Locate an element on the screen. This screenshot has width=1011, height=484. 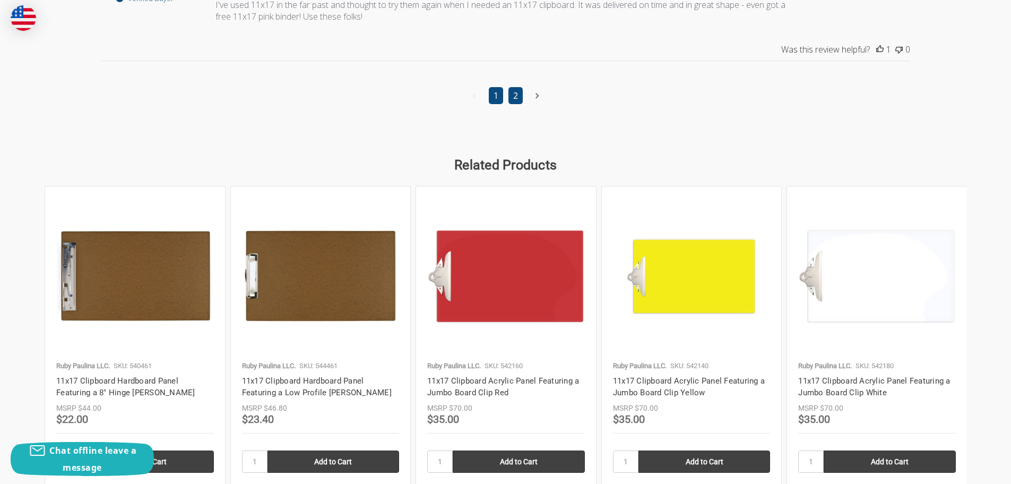
span: $44.00 is located at coordinates (90, 408).